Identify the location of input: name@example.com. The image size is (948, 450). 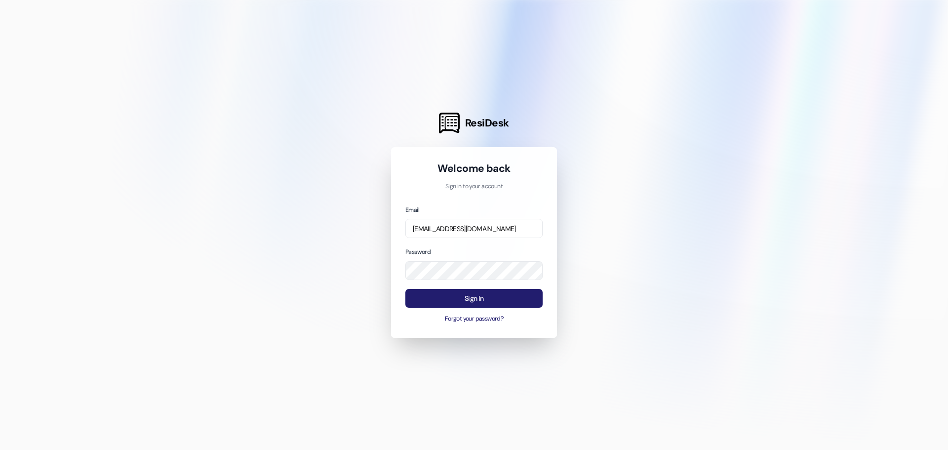
(474, 228).